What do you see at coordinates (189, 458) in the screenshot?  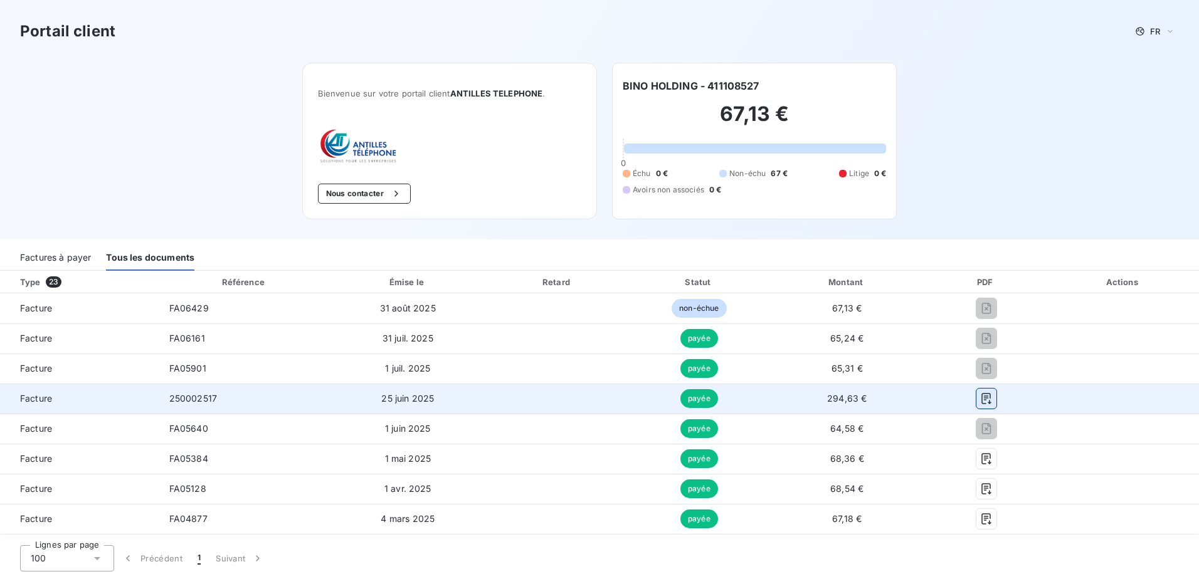 I see `span: FA05384` at bounding box center [189, 458].